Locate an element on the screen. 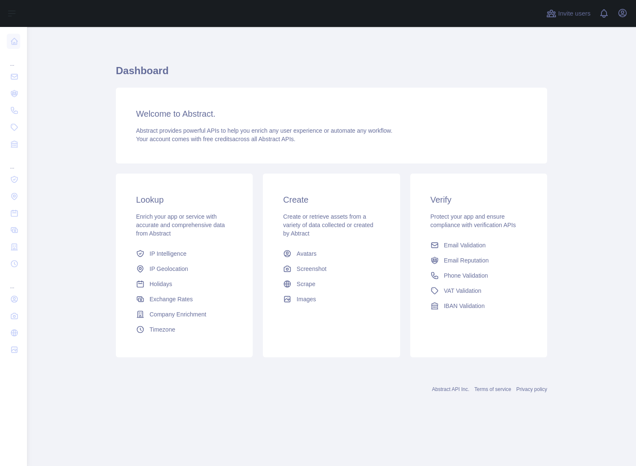 Image resolution: width=636 pixels, height=466 pixels. a: Screenshot is located at coordinates (331, 269).